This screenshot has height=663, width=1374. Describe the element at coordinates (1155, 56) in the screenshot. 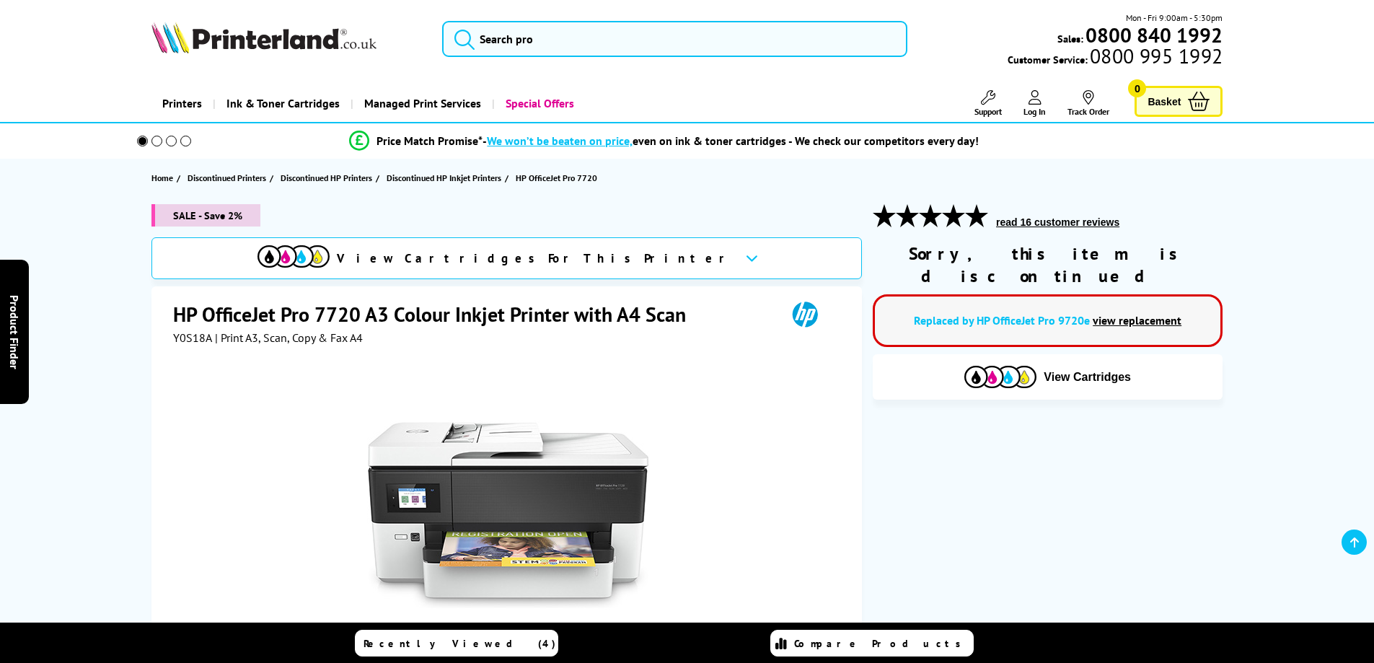

I see `span: 0800 995 1992` at that location.